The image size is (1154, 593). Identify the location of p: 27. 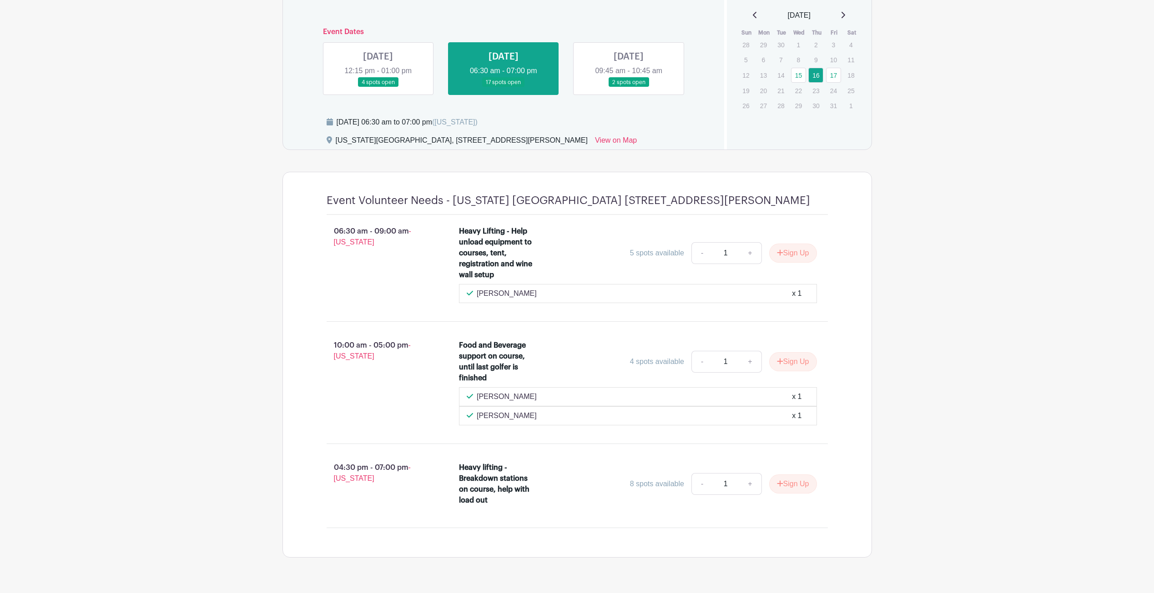
(763, 106).